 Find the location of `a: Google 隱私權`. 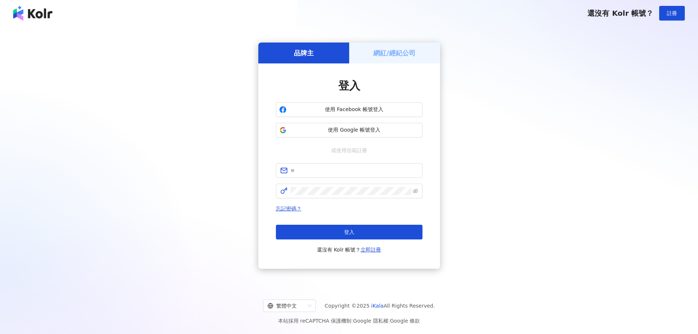

a: Google 隱私權 is located at coordinates (371, 320).